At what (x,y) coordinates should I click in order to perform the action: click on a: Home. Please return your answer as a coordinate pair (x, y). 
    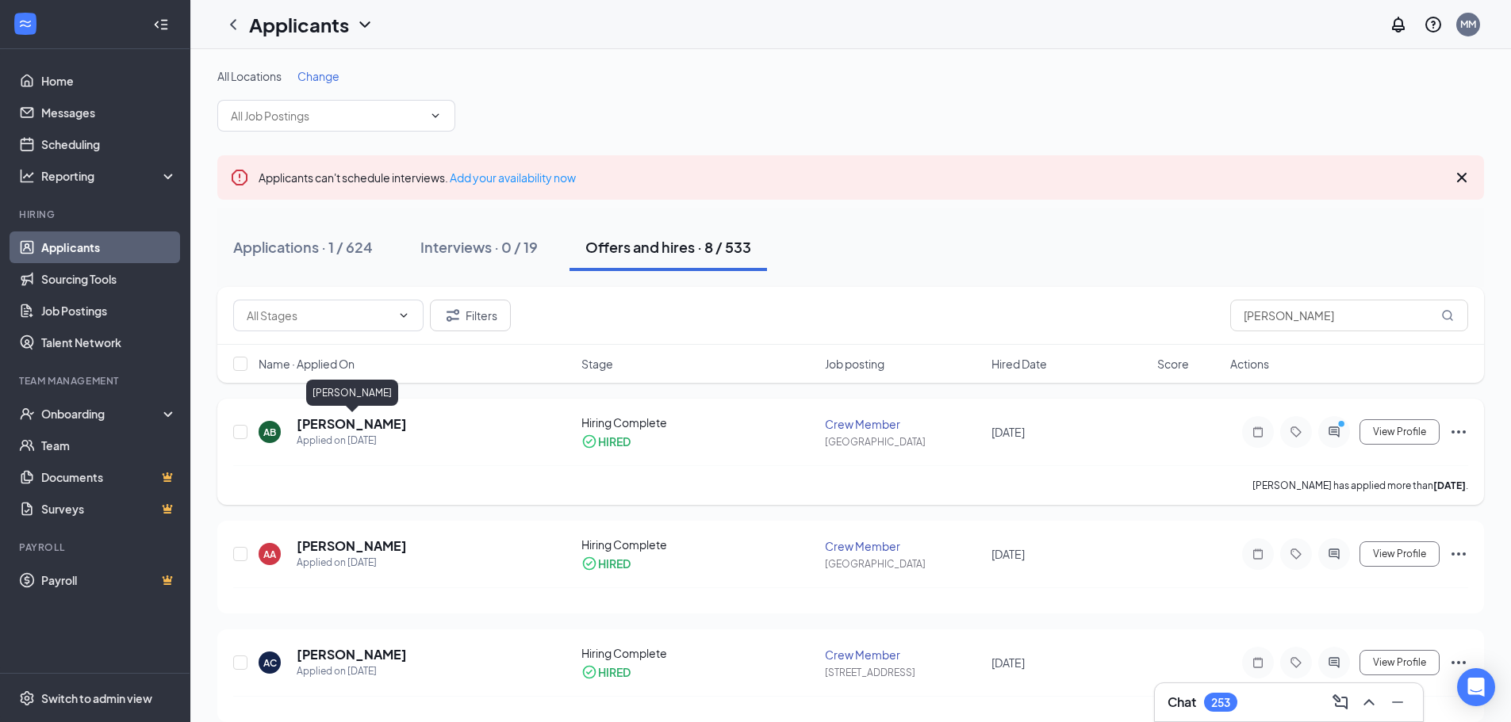
    Looking at the image, I should click on (109, 81).